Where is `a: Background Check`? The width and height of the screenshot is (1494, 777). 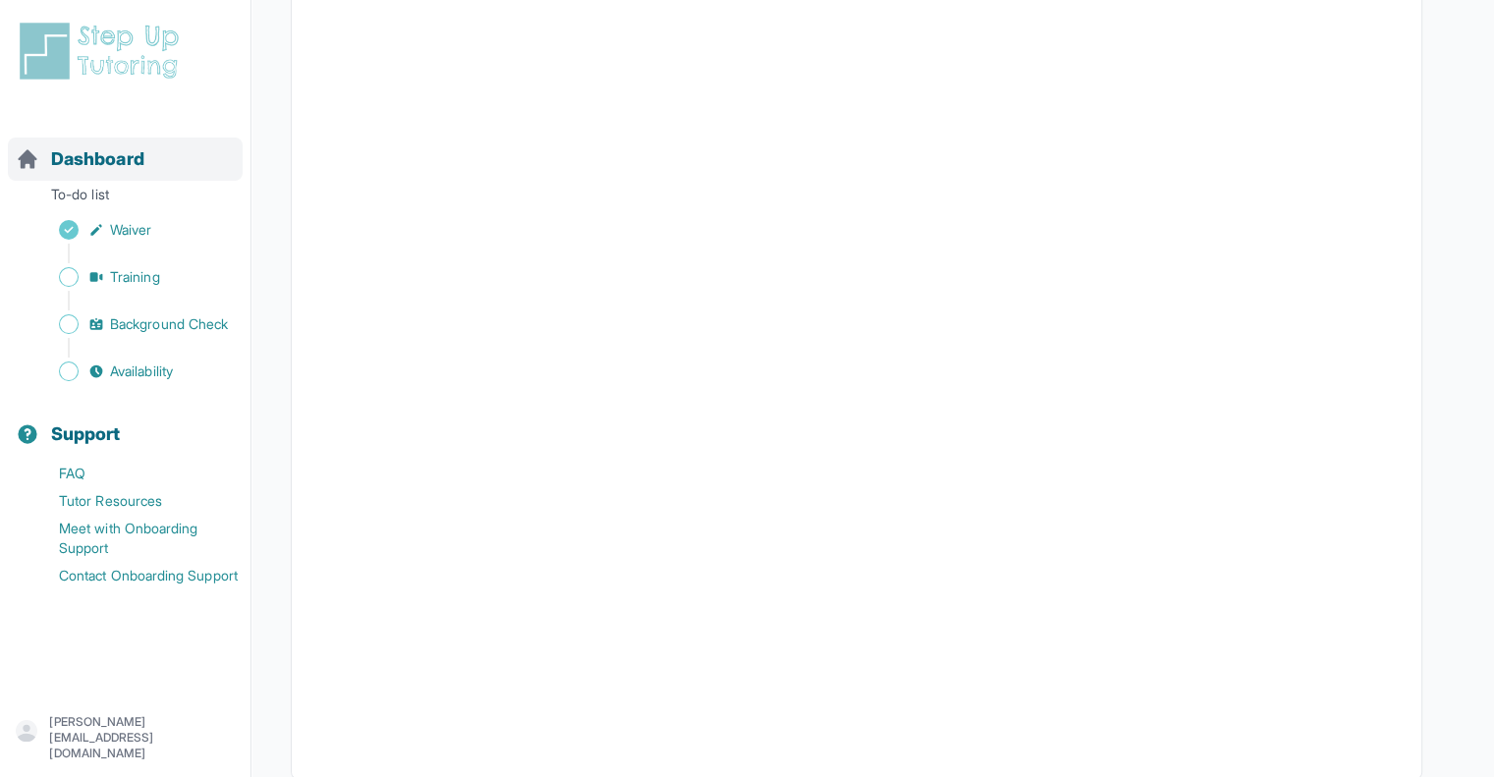
a: Background Check is located at coordinates (133, 324).